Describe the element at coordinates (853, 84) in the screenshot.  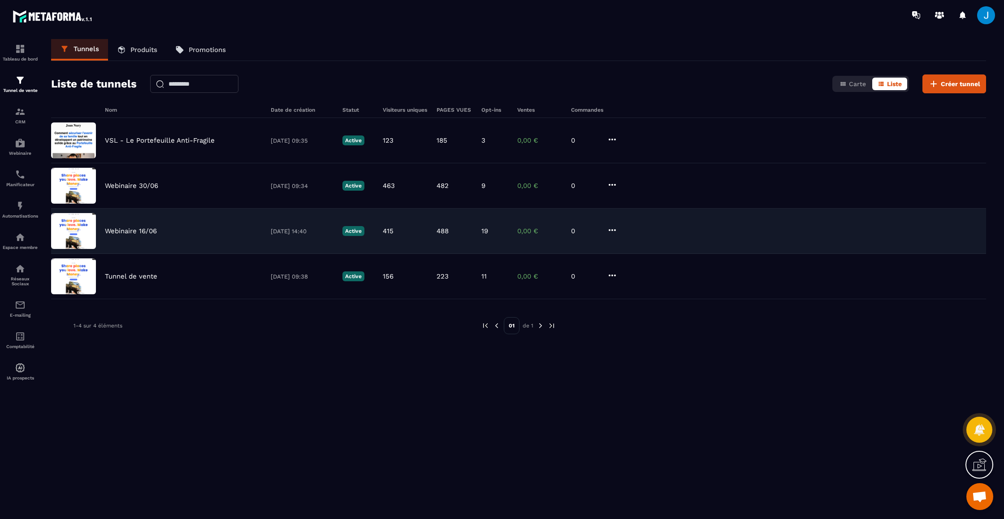
I see `button: Carte` at that location.